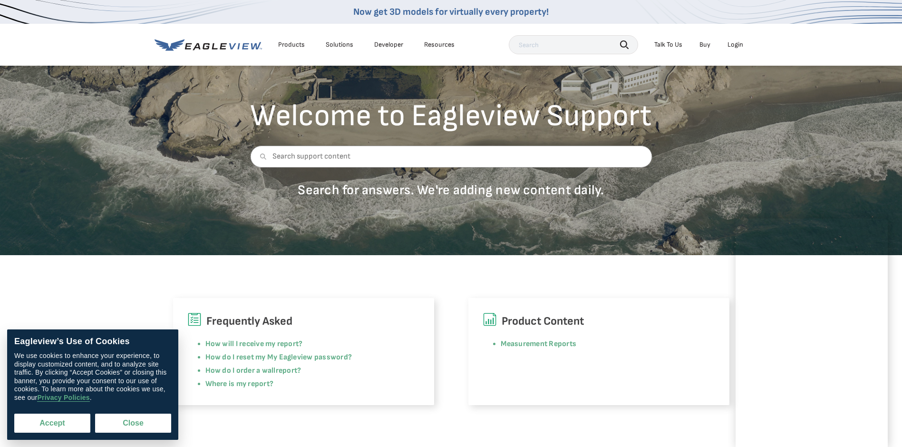 This screenshot has height=447, width=902. What do you see at coordinates (279, 357) in the screenshot?
I see `a: How do I reset my My Eagleview password?` at bounding box center [279, 357].